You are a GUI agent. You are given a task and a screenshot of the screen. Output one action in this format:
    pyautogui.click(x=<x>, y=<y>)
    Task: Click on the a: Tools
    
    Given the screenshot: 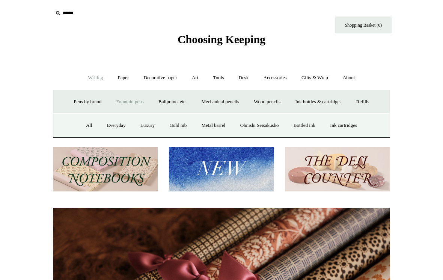 What is the action you would take?
    pyautogui.click(x=218, y=78)
    